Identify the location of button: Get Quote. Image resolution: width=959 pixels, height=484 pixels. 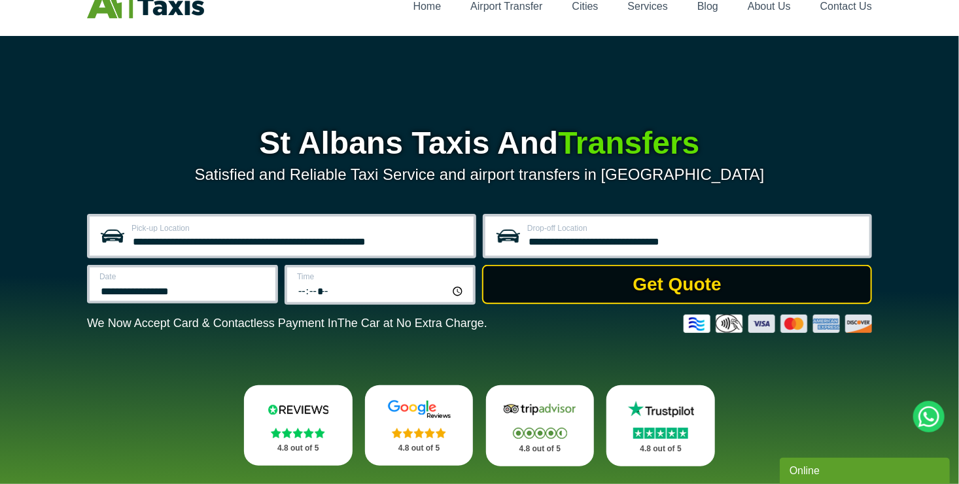
(677, 285).